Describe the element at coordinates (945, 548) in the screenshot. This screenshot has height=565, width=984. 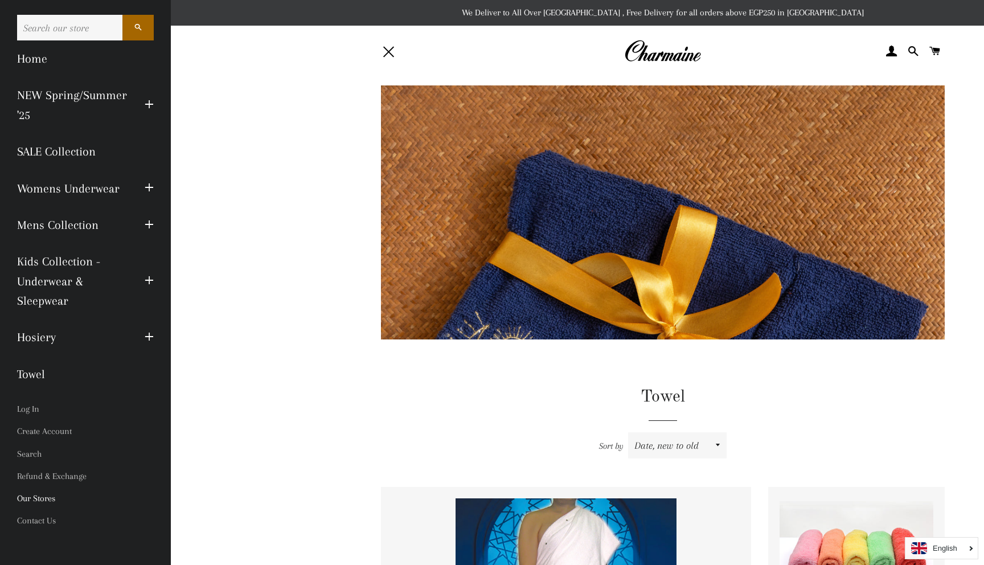
I see `i: English` at that location.